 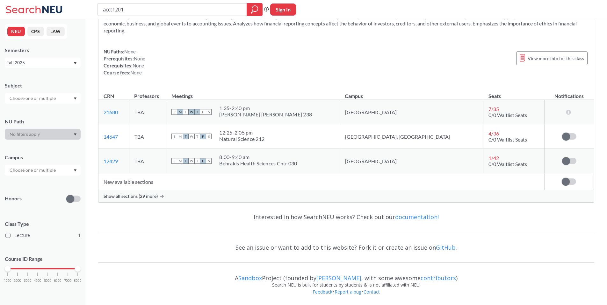 What do you see at coordinates (283, 10) in the screenshot?
I see `button: Sign In` at bounding box center [283, 10].